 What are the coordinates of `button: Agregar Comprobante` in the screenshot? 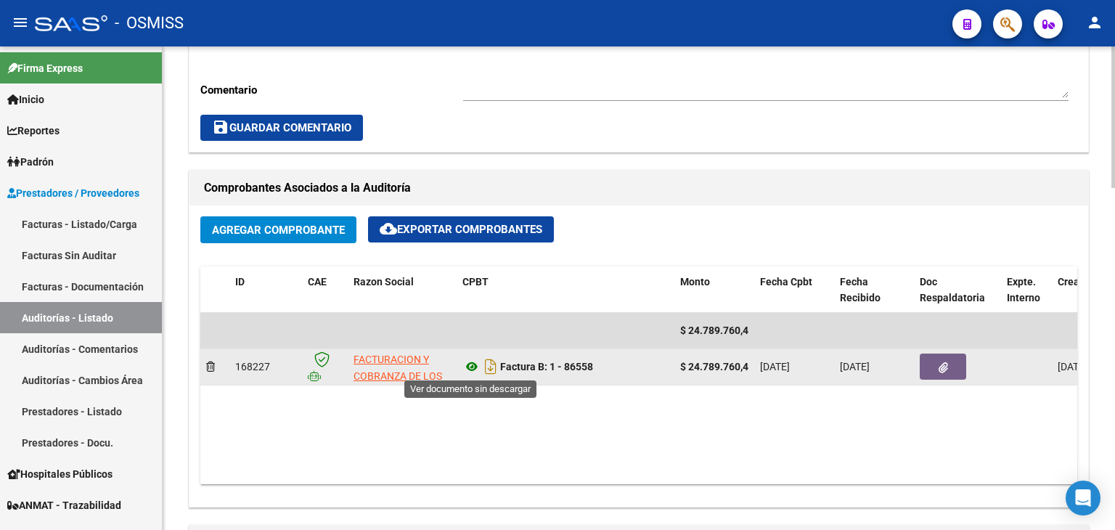 It's located at (278, 229).